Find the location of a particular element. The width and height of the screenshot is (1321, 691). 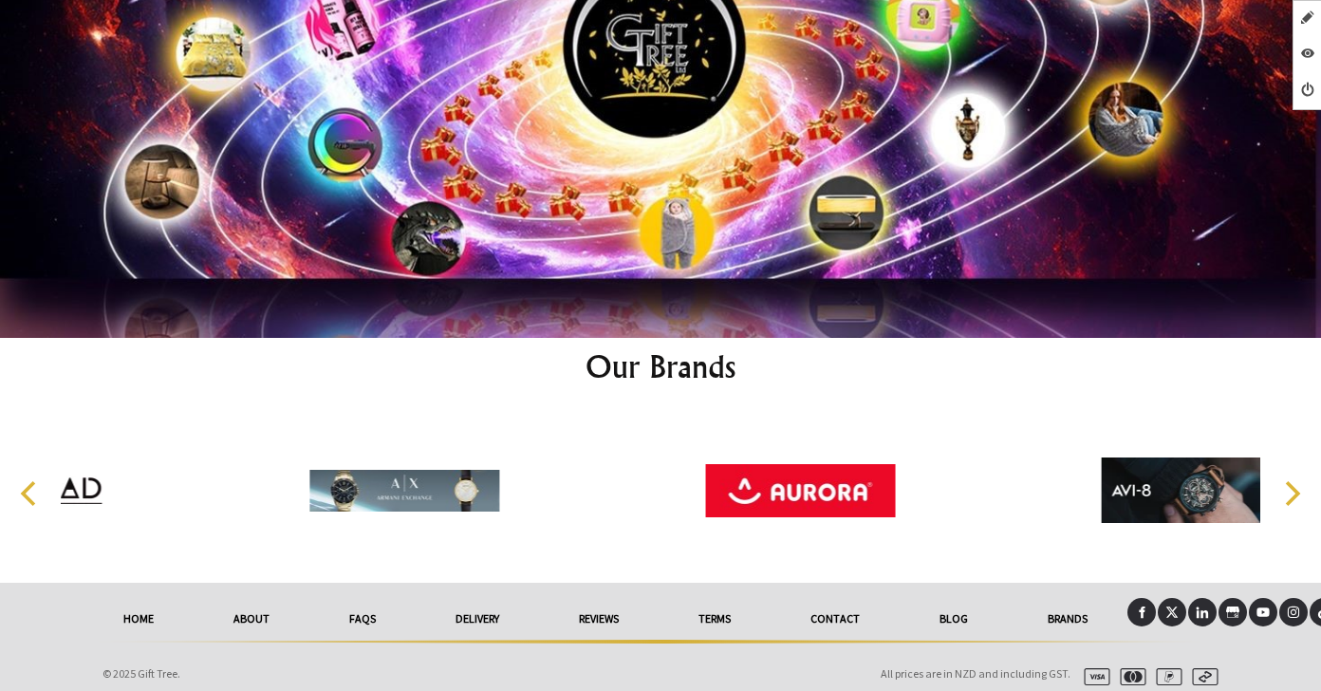

span: © 2025 Gift Tree. is located at coordinates (141, 673).